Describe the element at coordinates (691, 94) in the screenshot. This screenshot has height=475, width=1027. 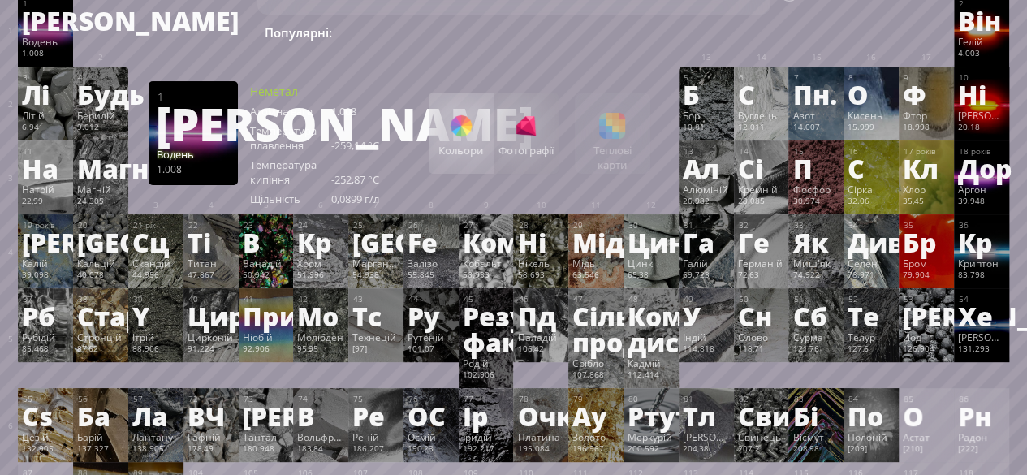
I see `font: Б` at that location.